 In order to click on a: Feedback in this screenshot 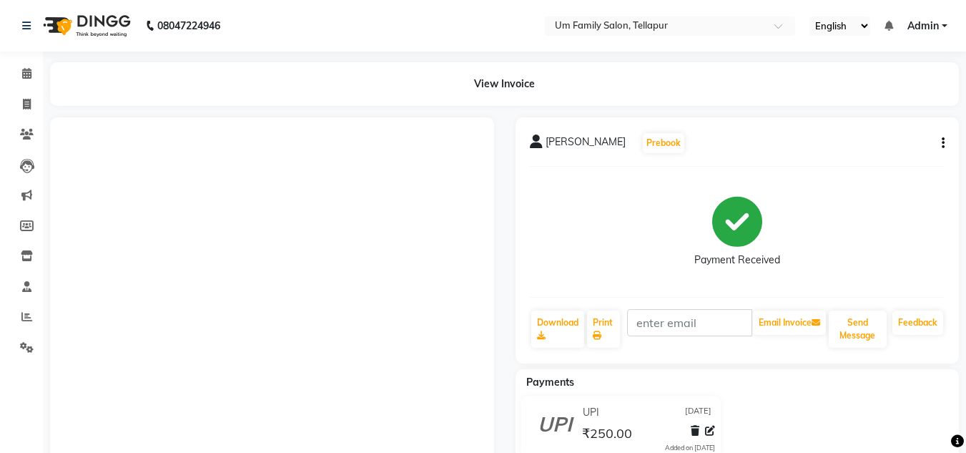, I will do `click(917, 322)`.